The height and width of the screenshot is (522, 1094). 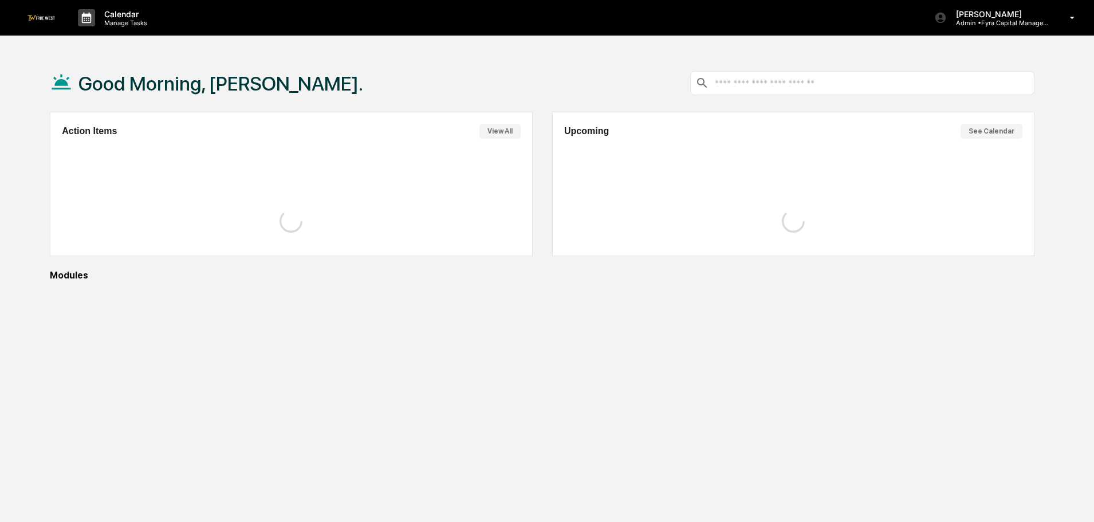 What do you see at coordinates (992, 131) in the screenshot?
I see `button: See Calendar` at bounding box center [992, 131].